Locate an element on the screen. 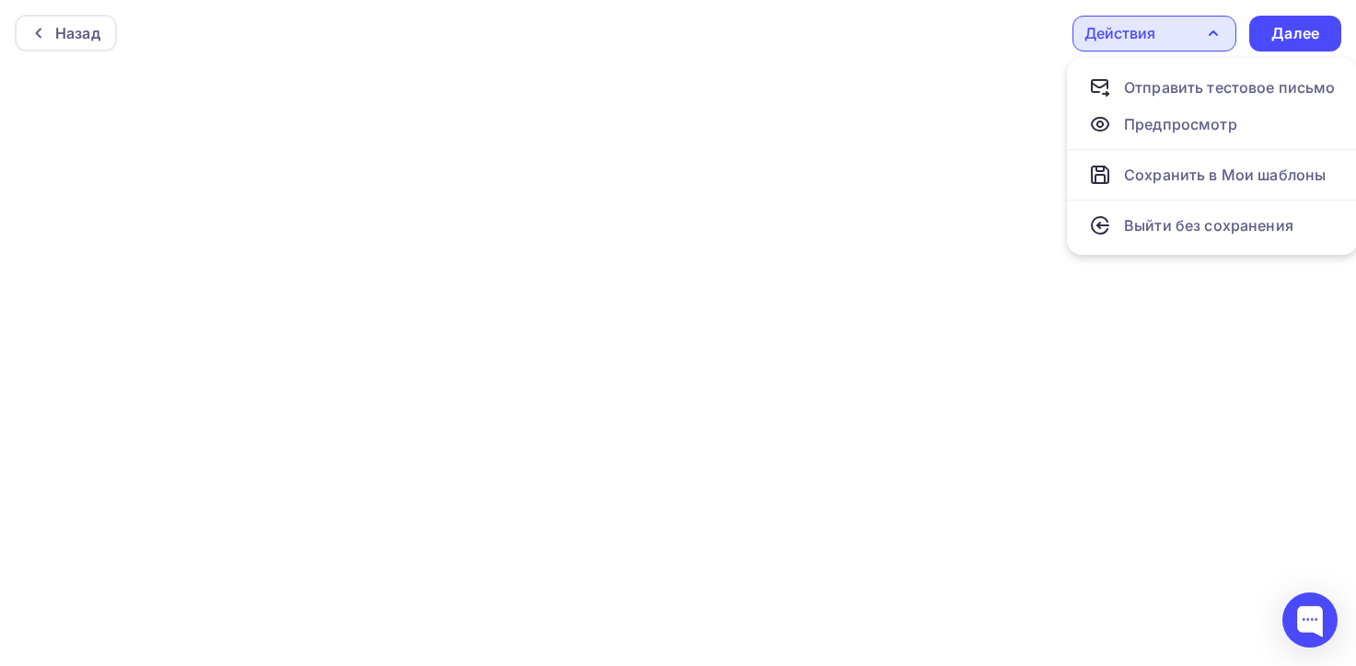  div: Далее is located at coordinates (1295, 33).